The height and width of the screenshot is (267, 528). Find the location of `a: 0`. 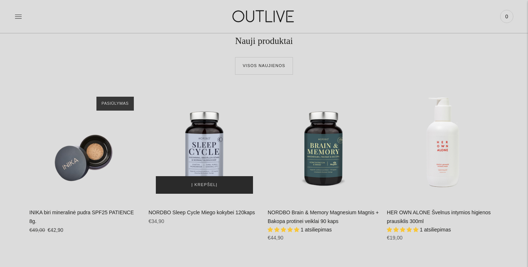

a: 0 is located at coordinates (507, 17).